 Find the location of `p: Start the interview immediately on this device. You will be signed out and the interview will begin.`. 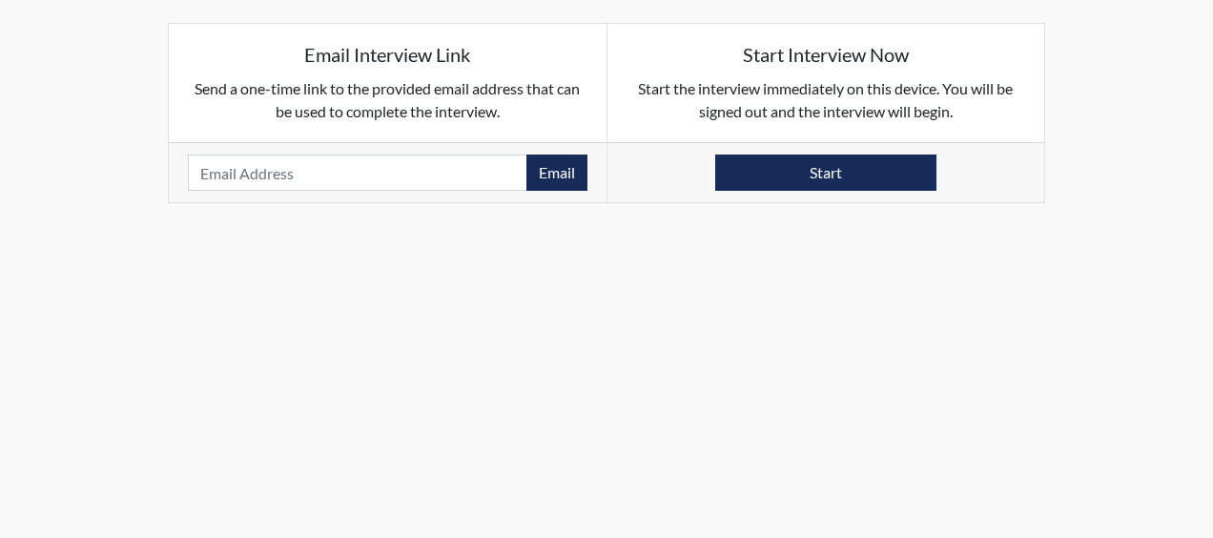

p: Start the interview immediately on this device. You will be signed out and the interview will begin. is located at coordinates (826, 100).